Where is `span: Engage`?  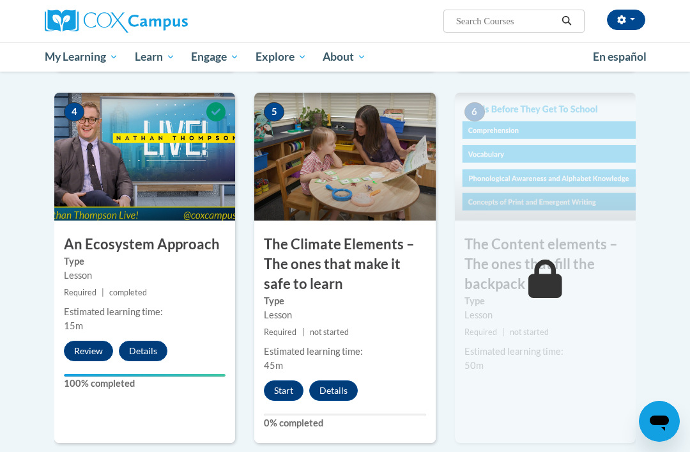 span: Engage is located at coordinates (215, 57).